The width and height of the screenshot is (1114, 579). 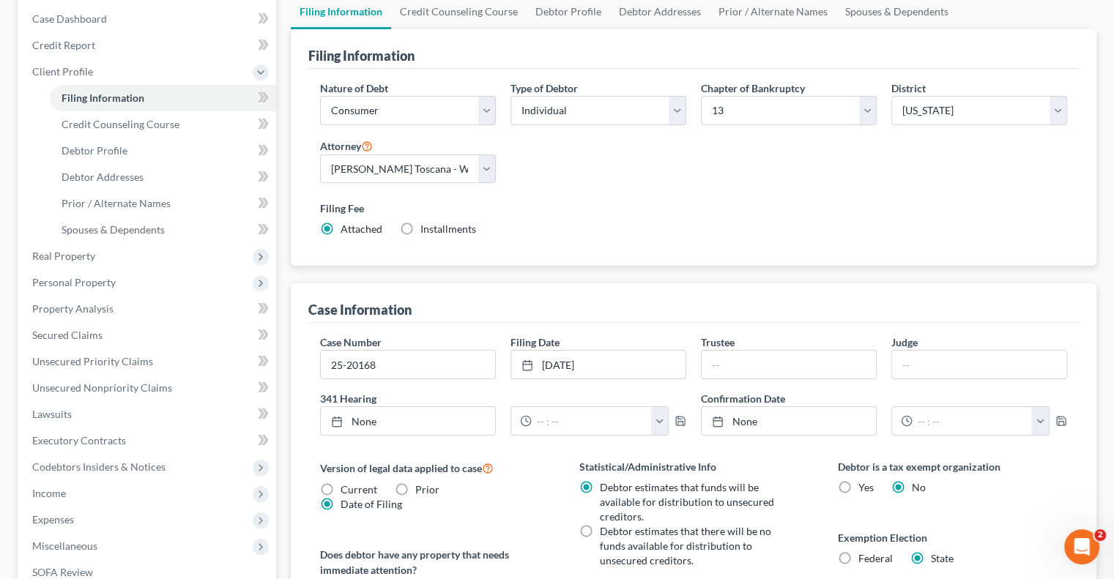 What do you see at coordinates (503, 399) in the screenshot?
I see `label: 341 Hearing` at bounding box center [503, 399].